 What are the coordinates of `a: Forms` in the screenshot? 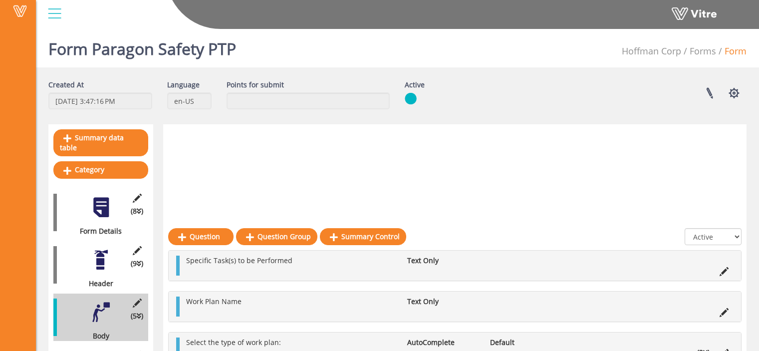 It's located at (703, 51).